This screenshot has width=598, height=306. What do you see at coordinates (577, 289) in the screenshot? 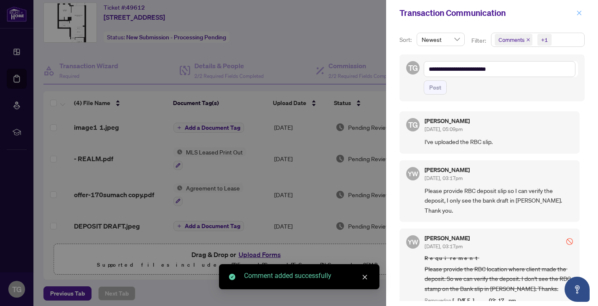
I see `button: Open asap` at bounding box center [577, 289].